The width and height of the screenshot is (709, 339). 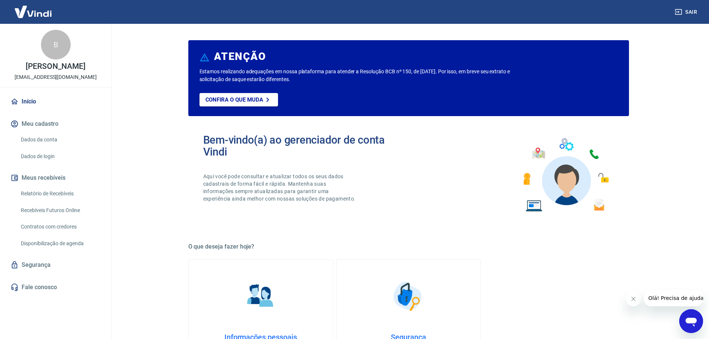 I want to click on img: Informações pessoais, so click(x=261, y=296).